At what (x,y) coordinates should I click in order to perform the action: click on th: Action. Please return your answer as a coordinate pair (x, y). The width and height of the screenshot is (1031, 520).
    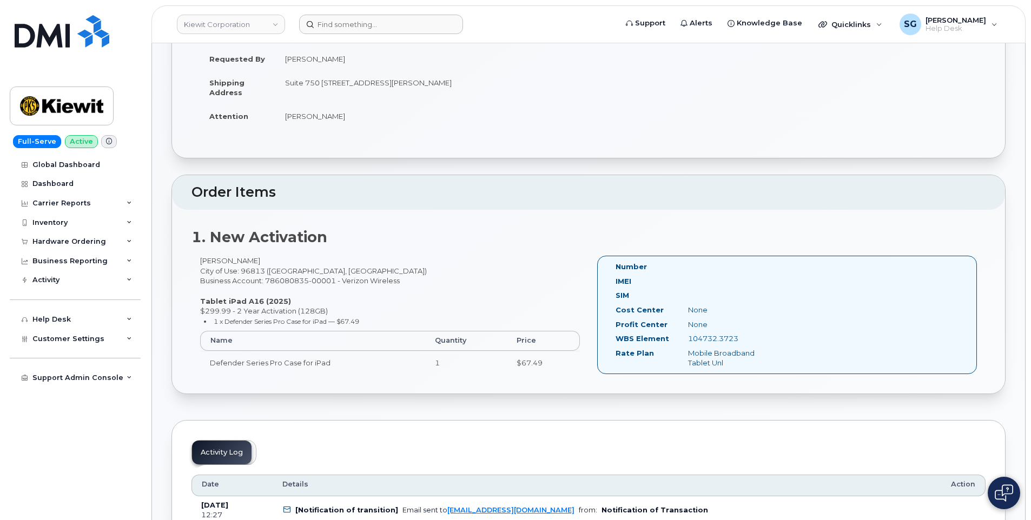
    Looking at the image, I should click on (963, 486).